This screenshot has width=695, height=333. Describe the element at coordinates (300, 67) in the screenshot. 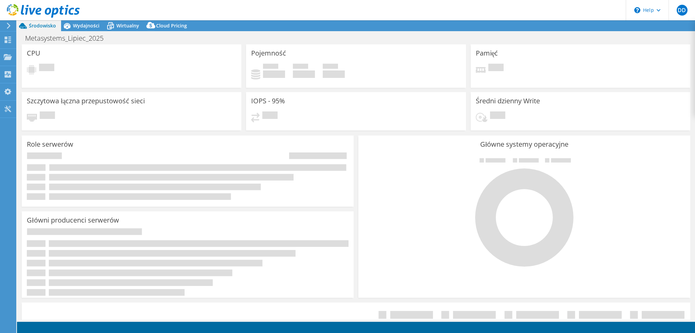

I see `span: Wolne` at that location.